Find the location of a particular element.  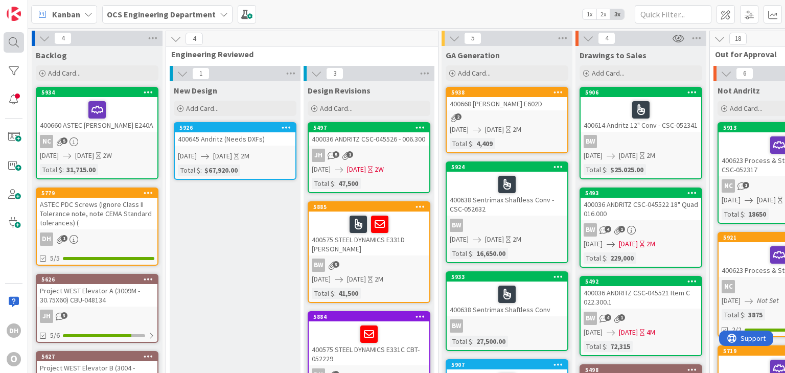

div: 5626Project WEST Elevator A (3009M - 30.75X60) CBU-048134 is located at coordinates (97, 291).